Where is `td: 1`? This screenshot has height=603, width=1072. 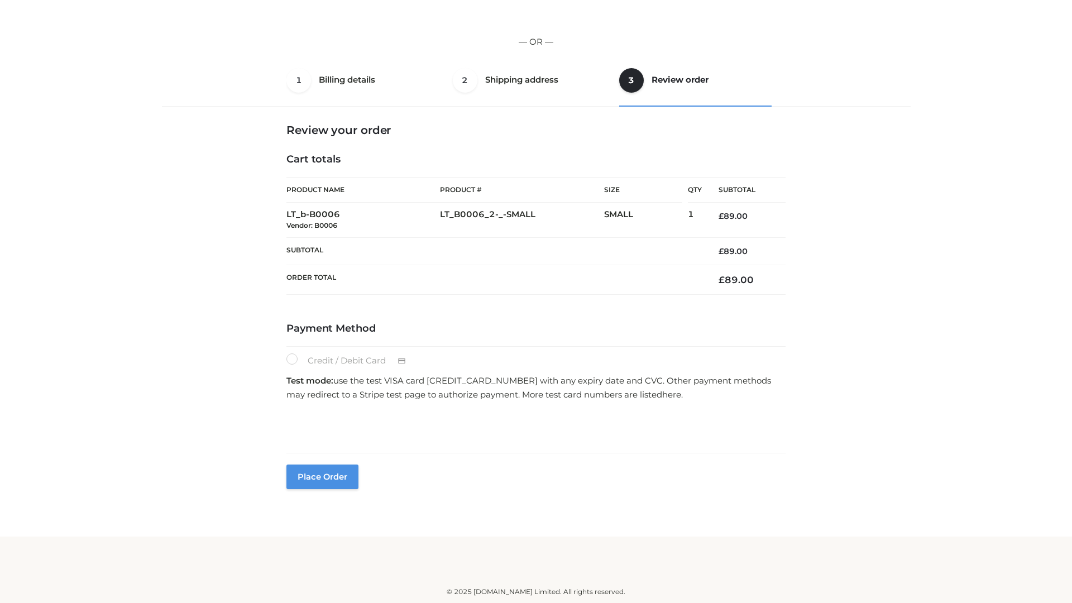 td: 1 is located at coordinates (695, 220).